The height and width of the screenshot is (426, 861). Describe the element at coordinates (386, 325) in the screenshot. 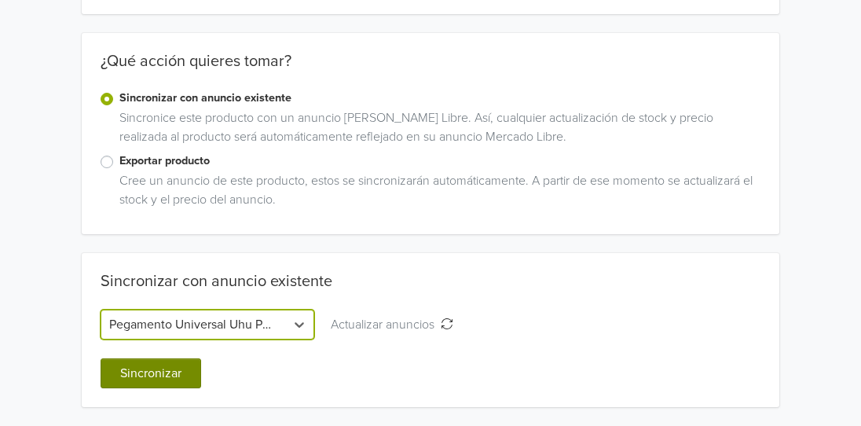

I see `span: Actualizar anuncios` at that location.